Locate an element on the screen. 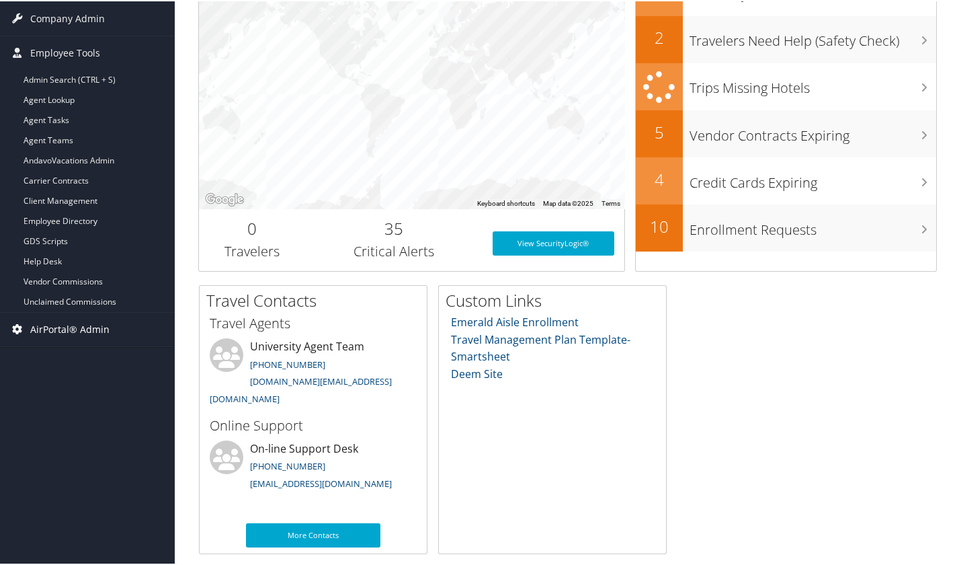 This screenshot has height=565, width=955. h2: Travel Contacts is located at coordinates (317, 299).